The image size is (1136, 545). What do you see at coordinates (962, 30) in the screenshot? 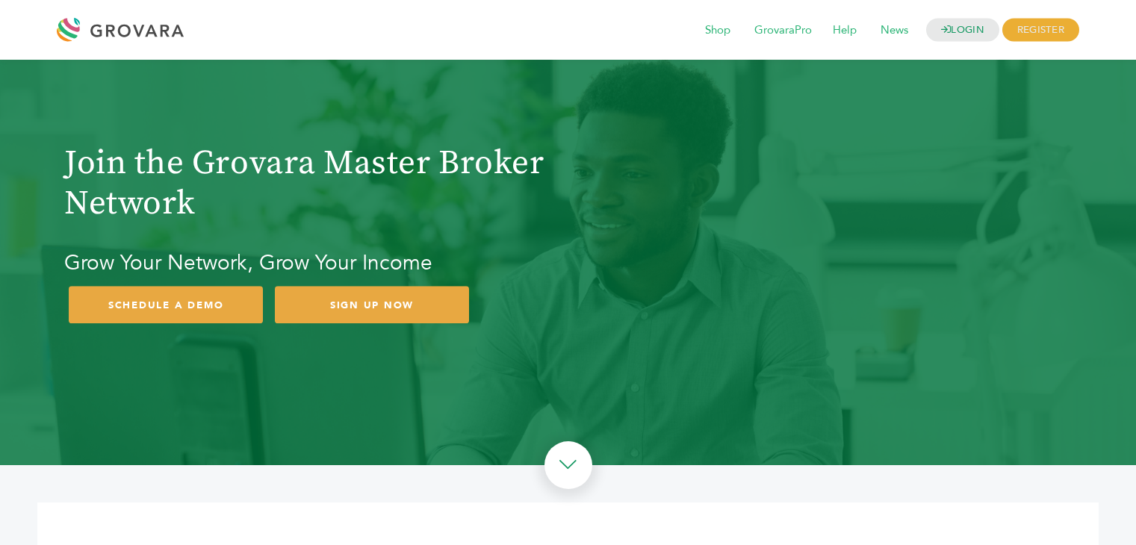
I see `a: LOGIN` at bounding box center [962, 30].